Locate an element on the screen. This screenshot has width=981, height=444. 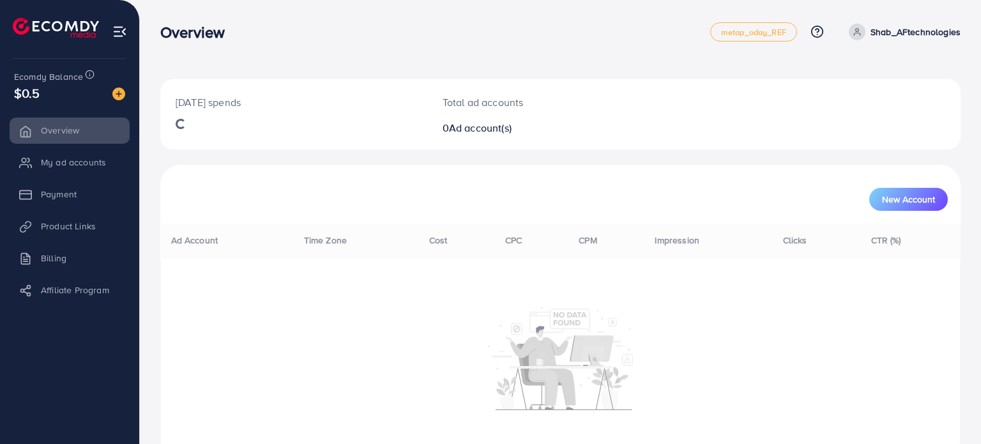
h3: Overview is located at coordinates (197, 32).